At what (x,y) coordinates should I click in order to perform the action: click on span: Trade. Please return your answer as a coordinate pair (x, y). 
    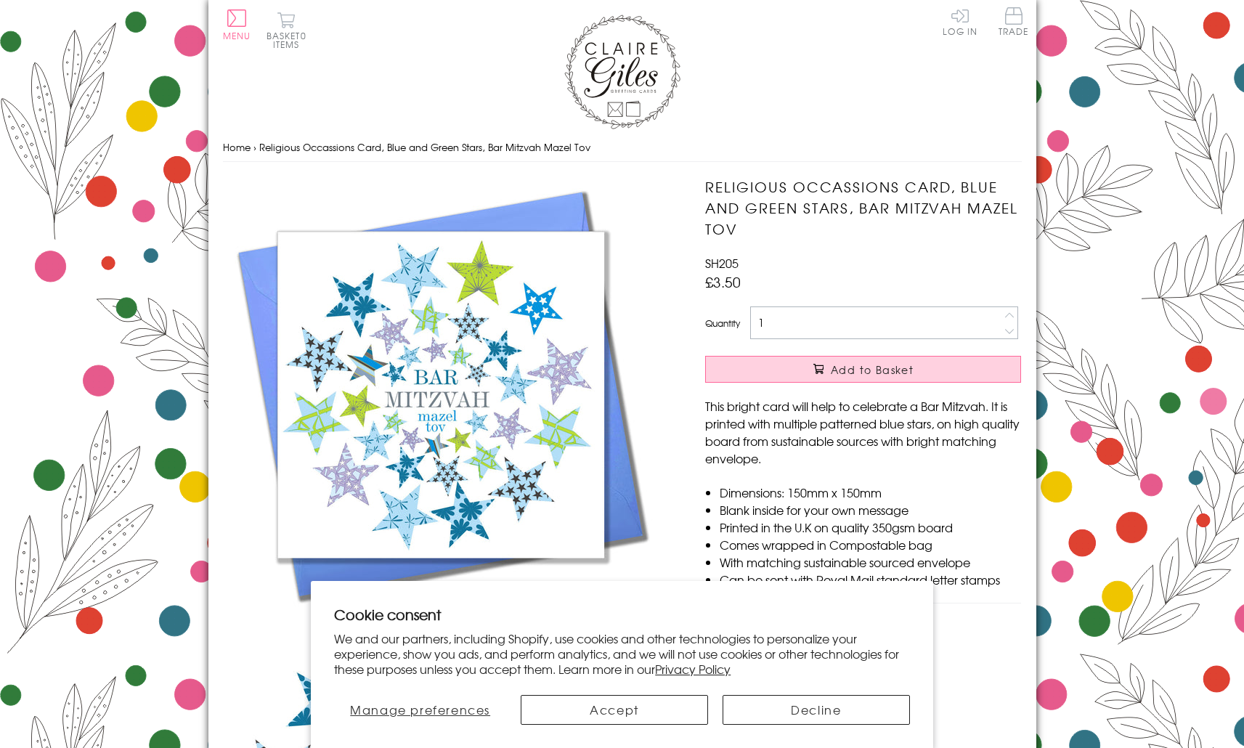
    Looking at the image, I should click on (1014, 21).